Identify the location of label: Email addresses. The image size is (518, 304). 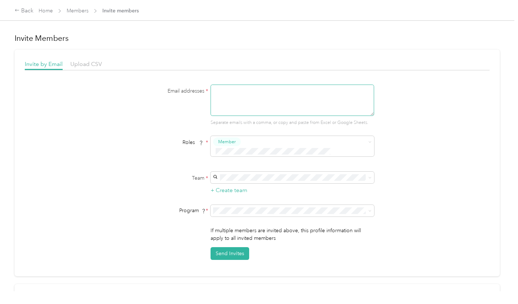
(162, 91).